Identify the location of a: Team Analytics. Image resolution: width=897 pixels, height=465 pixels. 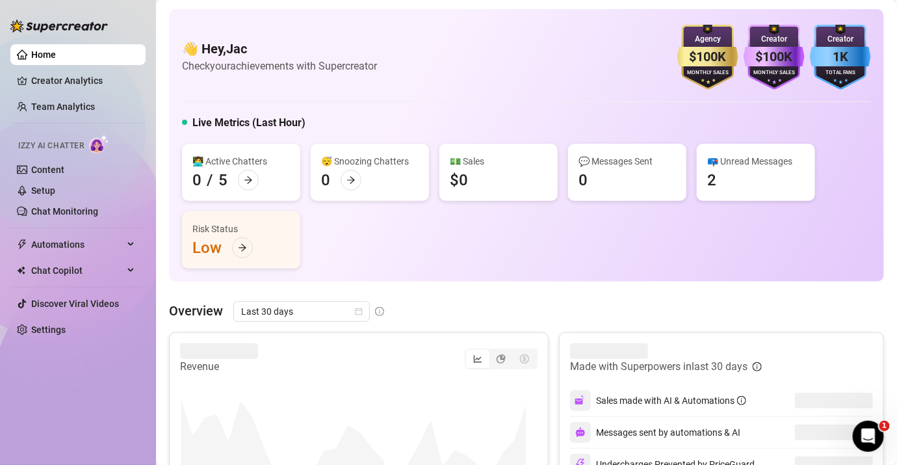
(63, 107).